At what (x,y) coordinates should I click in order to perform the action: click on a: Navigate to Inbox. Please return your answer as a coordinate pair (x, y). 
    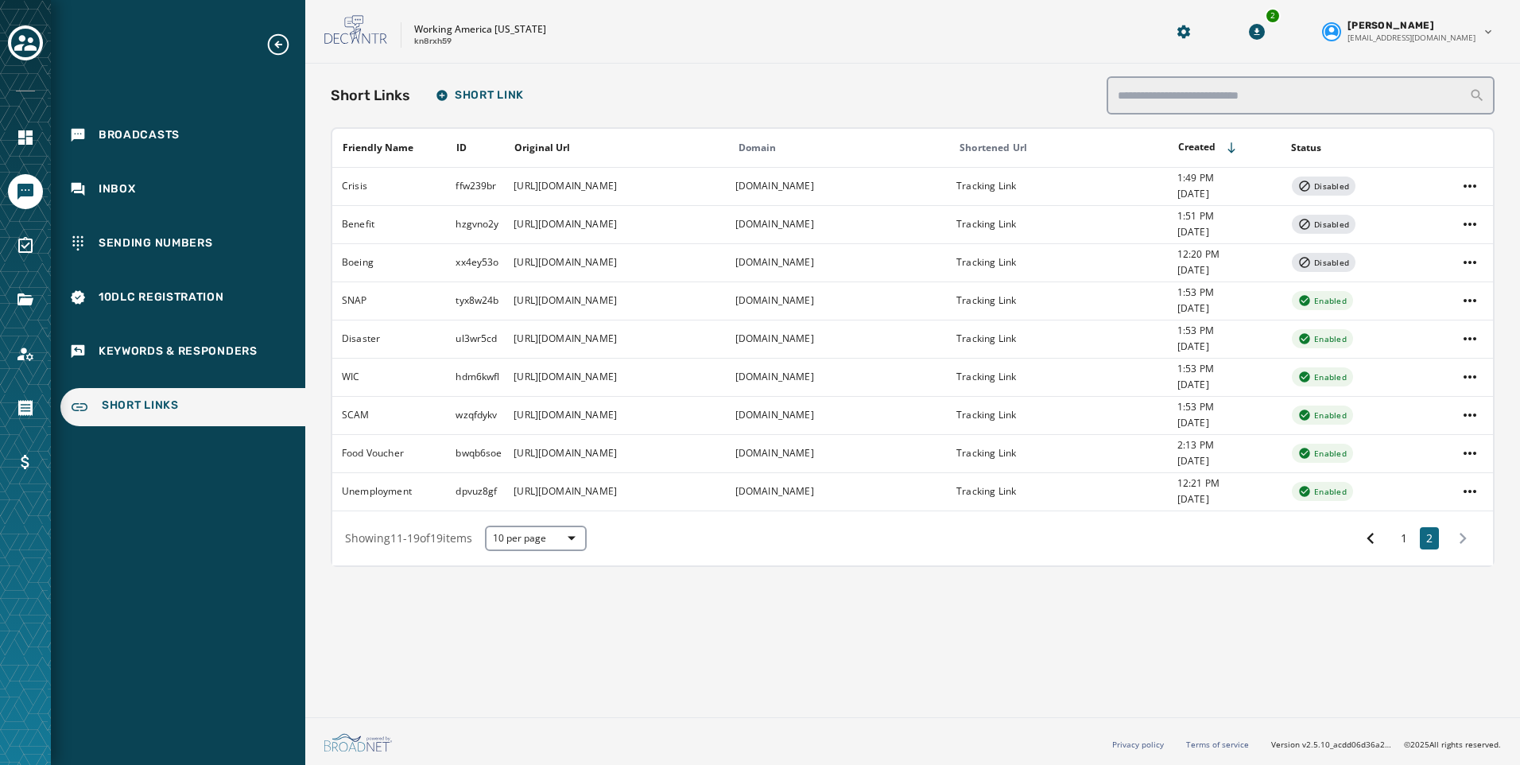
    Looking at the image, I should click on (183, 189).